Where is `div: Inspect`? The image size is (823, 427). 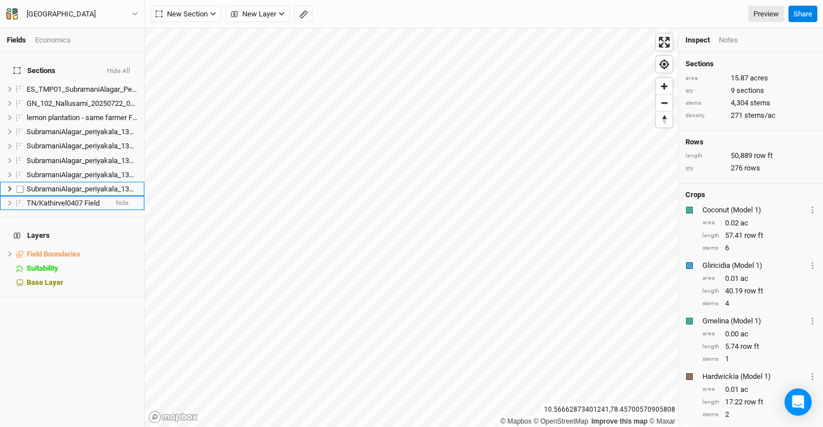 div: Inspect is located at coordinates (697, 40).